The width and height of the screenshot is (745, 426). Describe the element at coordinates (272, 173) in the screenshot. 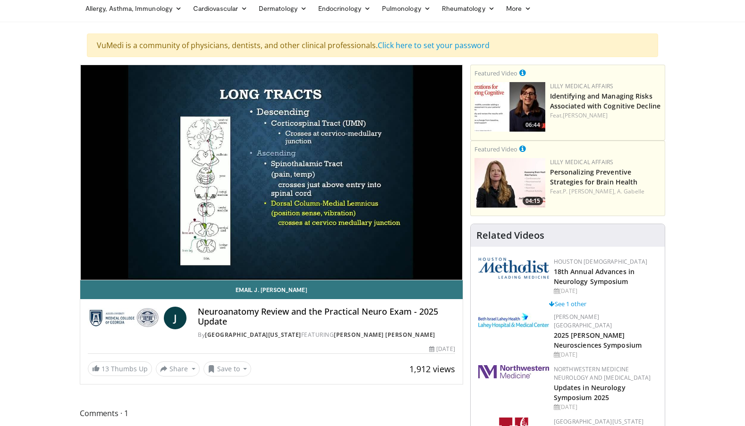

I see `video-js: Video Player` at that location.